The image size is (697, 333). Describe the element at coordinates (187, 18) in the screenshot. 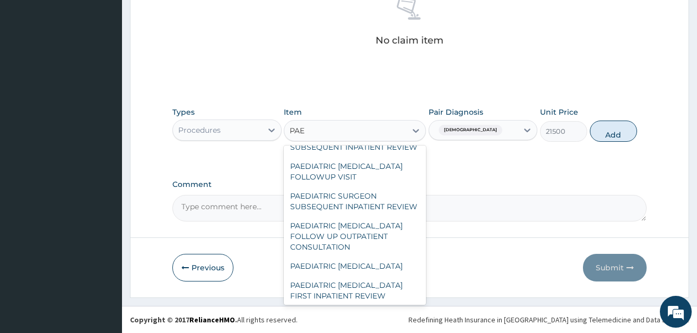

I see `div: Minimize live chat window` at that location.